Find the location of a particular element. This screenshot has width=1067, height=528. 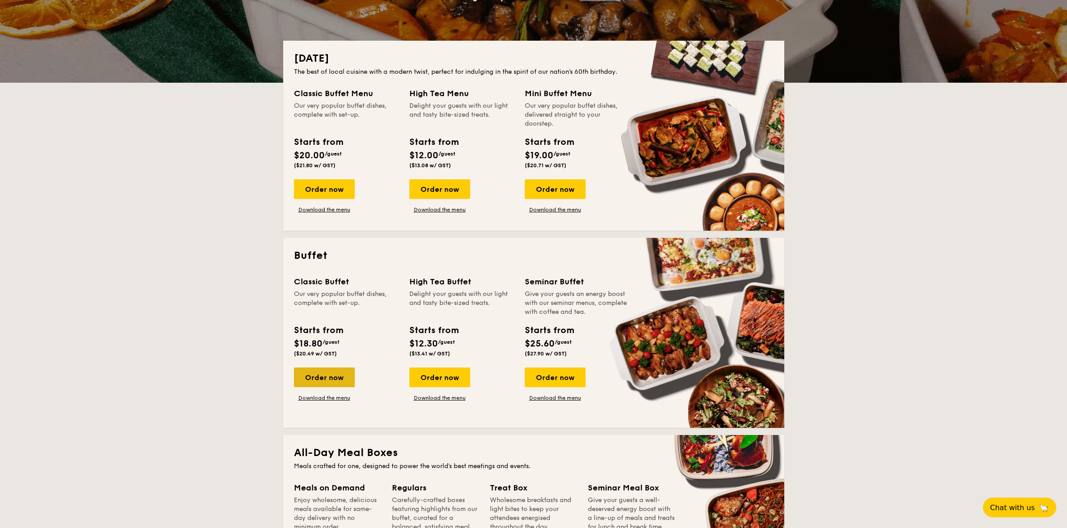

span: $19.00 is located at coordinates (539, 156).